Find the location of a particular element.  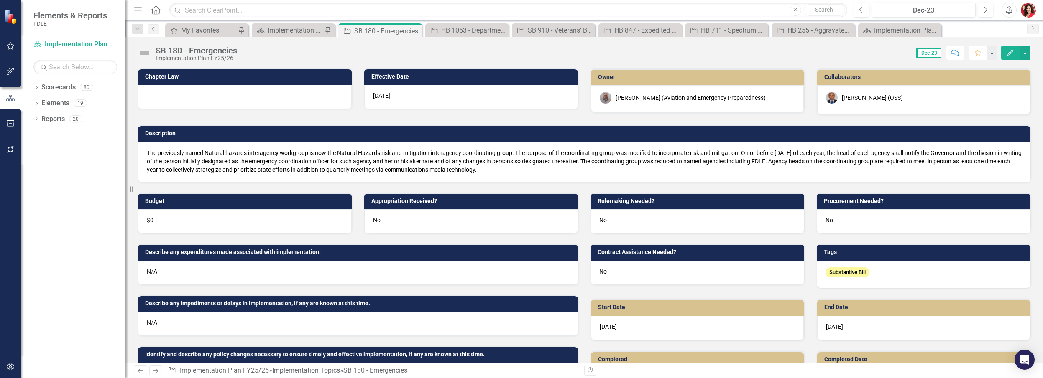

img: Andrew Shedlock is located at coordinates (832, 98).